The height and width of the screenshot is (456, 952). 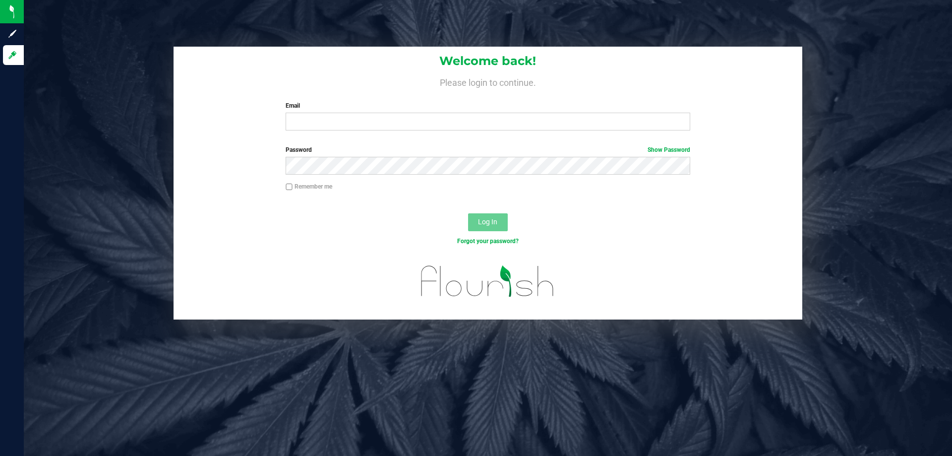 I want to click on h1: Welcome back!, so click(x=488, y=61).